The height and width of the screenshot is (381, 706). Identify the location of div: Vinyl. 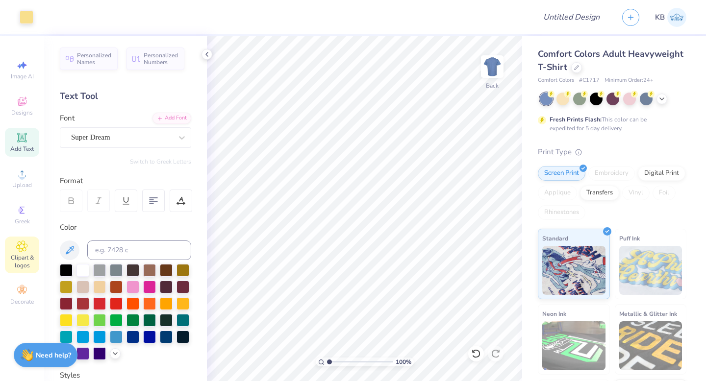
(636, 193).